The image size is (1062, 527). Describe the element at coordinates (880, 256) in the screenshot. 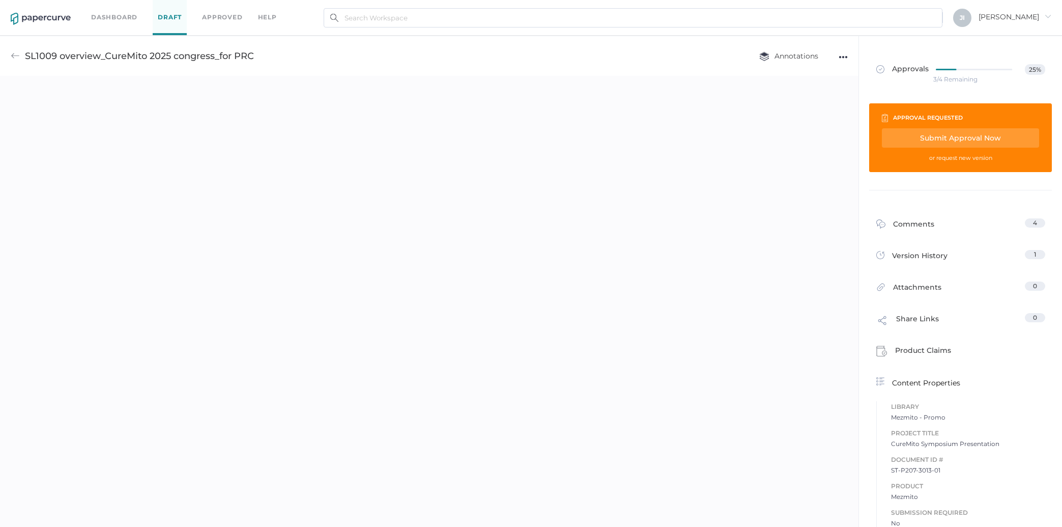

I see `img: versions-icon.ee5af6b0.svg` at that location.